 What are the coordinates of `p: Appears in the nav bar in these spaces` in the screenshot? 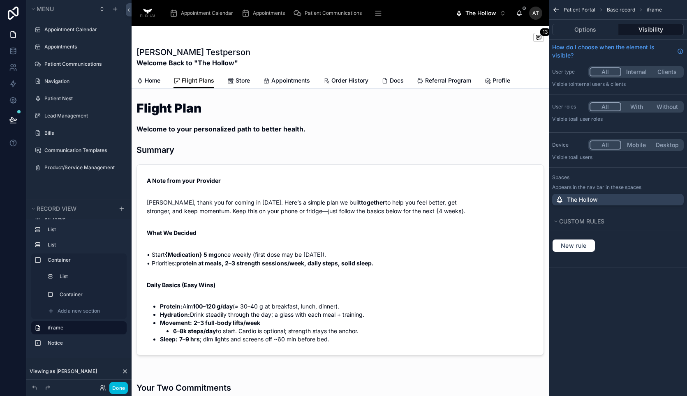 It's located at (618, 188).